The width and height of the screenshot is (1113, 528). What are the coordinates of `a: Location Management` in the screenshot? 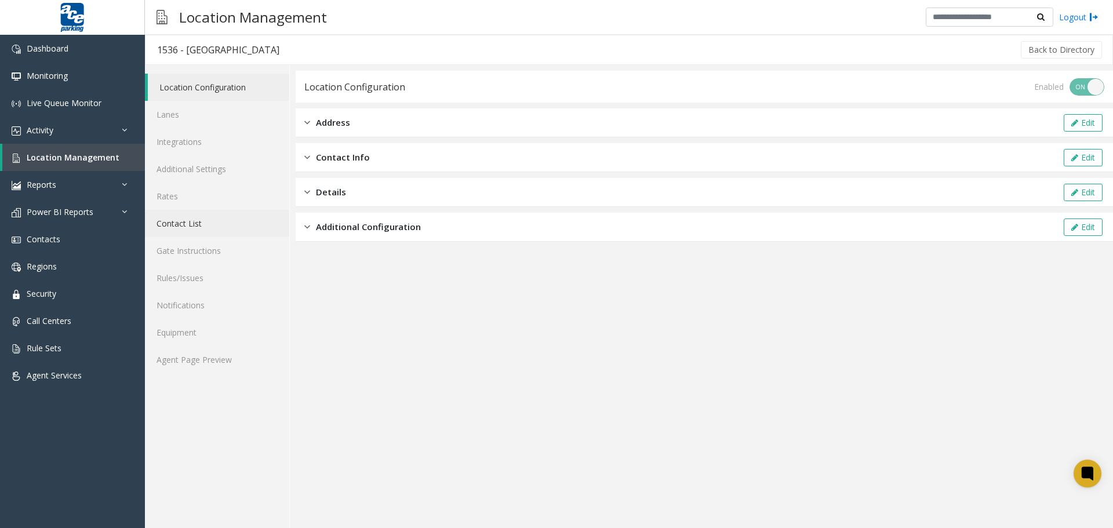 It's located at (74, 157).